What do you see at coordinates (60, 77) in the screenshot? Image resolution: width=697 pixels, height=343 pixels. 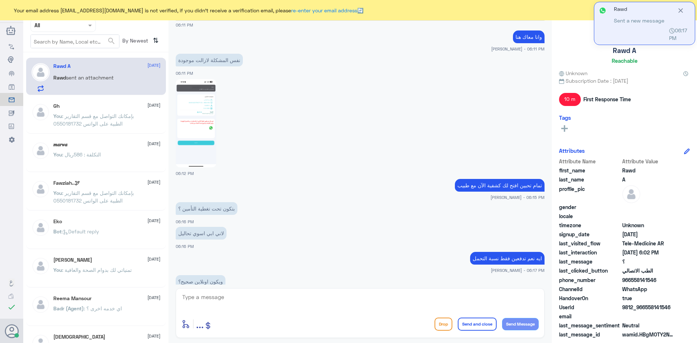 I see `span: Rawd` at bounding box center [60, 77].